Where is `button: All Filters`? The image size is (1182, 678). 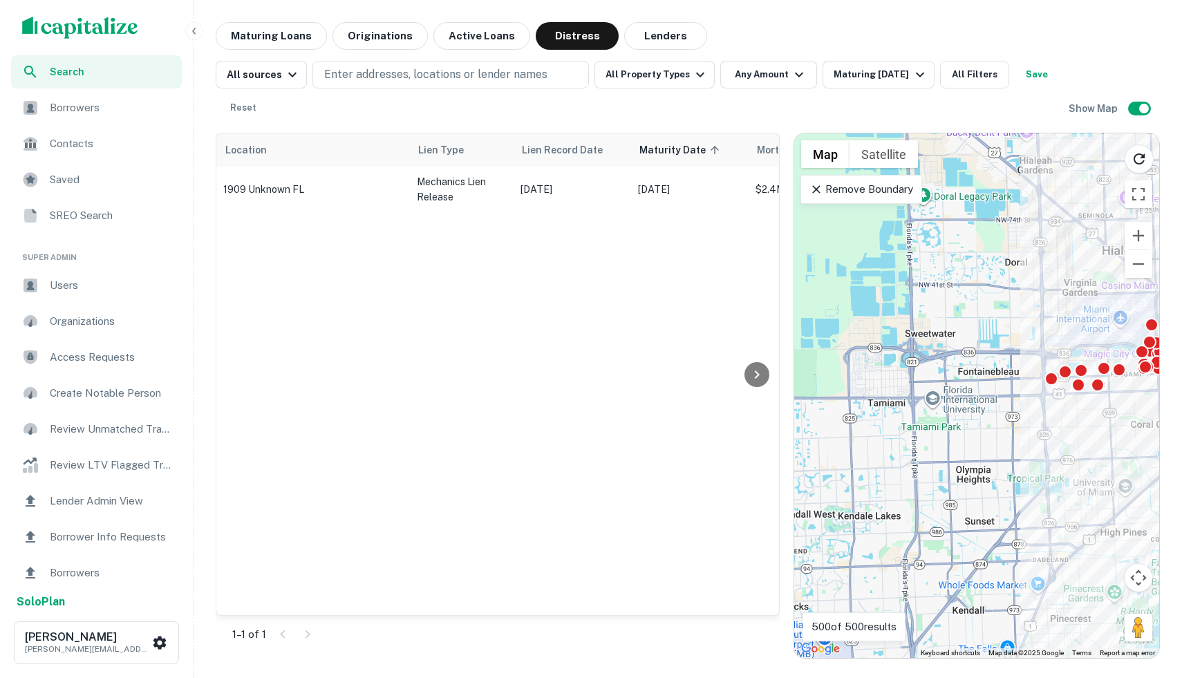
button: All Filters is located at coordinates (975, 75).